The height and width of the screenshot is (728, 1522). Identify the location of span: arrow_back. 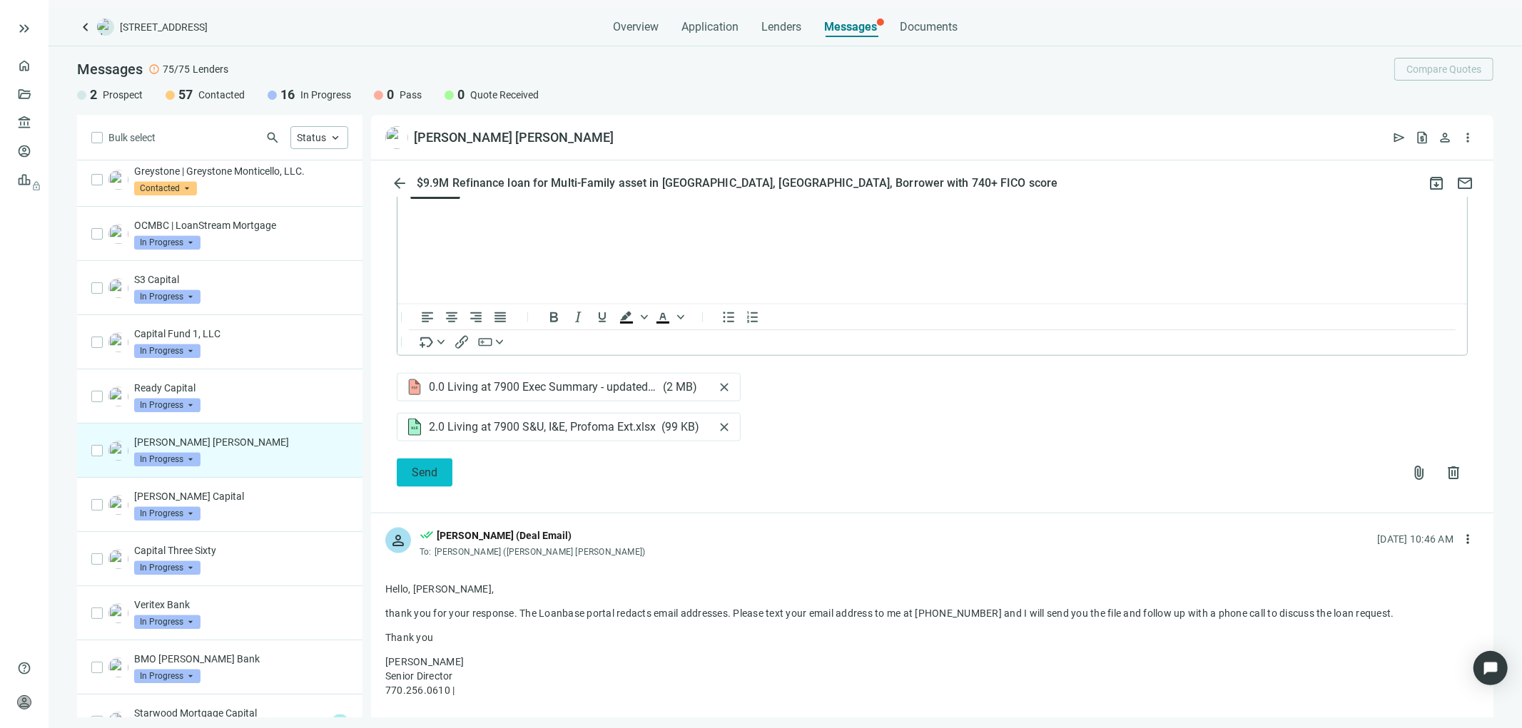
(399, 183).